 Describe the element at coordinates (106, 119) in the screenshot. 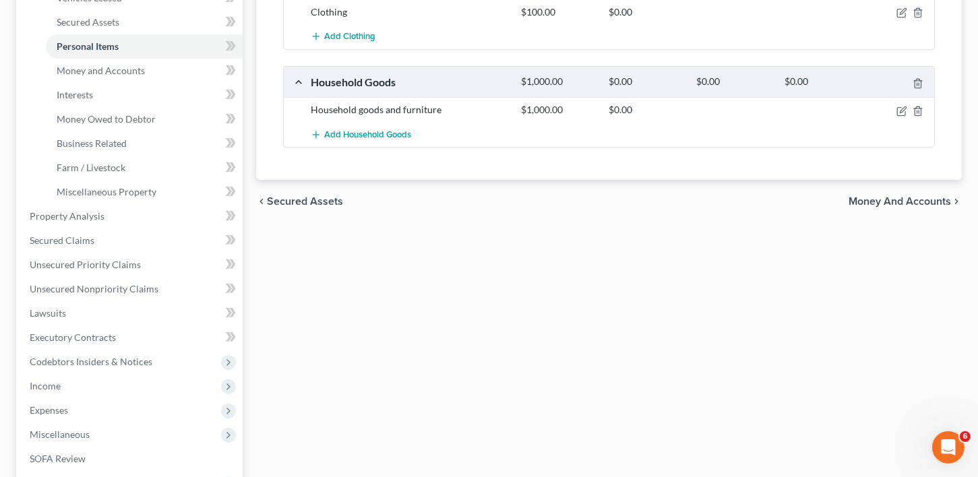

I see `span: Money Owed to Debtor` at that location.